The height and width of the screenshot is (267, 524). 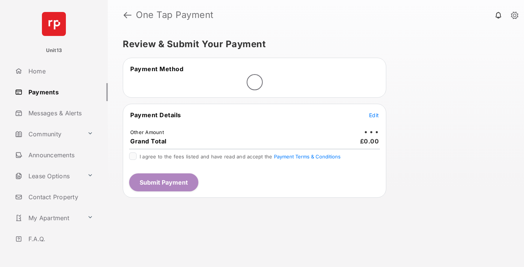 I want to click on span: Payment Details, so click(x=156, y=115).